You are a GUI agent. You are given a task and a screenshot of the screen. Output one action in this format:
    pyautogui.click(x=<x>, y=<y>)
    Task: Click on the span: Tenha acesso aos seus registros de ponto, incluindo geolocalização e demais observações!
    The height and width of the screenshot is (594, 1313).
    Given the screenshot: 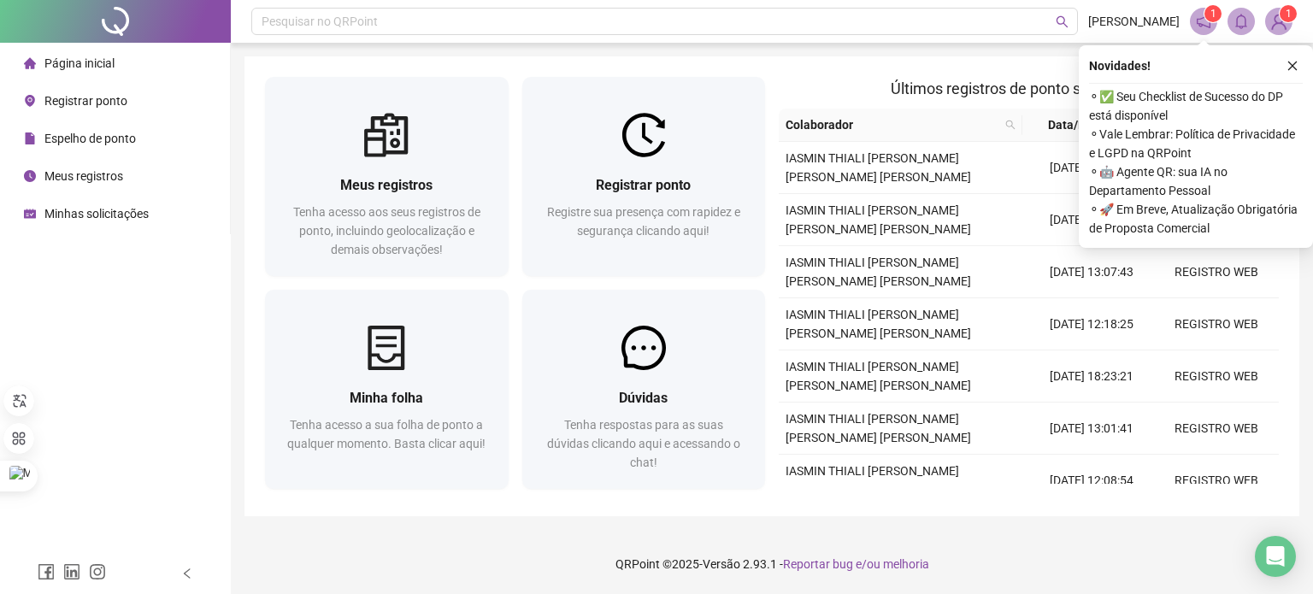 What is the action you would take?
    pyautogui.click(x=387, y=231)
    